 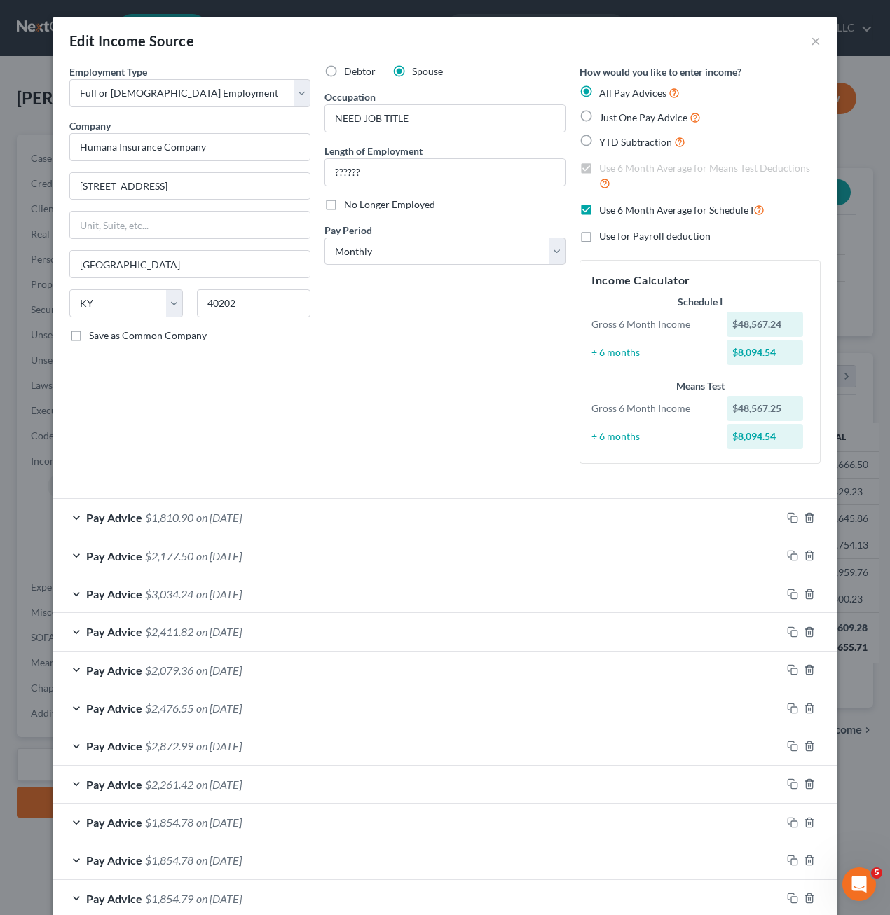 I want to click on span: Use 6 Month Average for Means Test Deductions, so click(x=704, y=167).